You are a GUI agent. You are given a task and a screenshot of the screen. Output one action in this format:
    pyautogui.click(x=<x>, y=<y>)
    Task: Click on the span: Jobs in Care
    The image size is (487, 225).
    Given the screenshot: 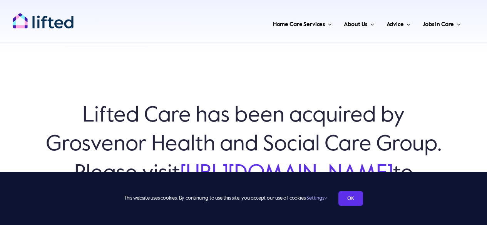 What is the action you would take?
    pyautogui.click(x=438, y=25)
    